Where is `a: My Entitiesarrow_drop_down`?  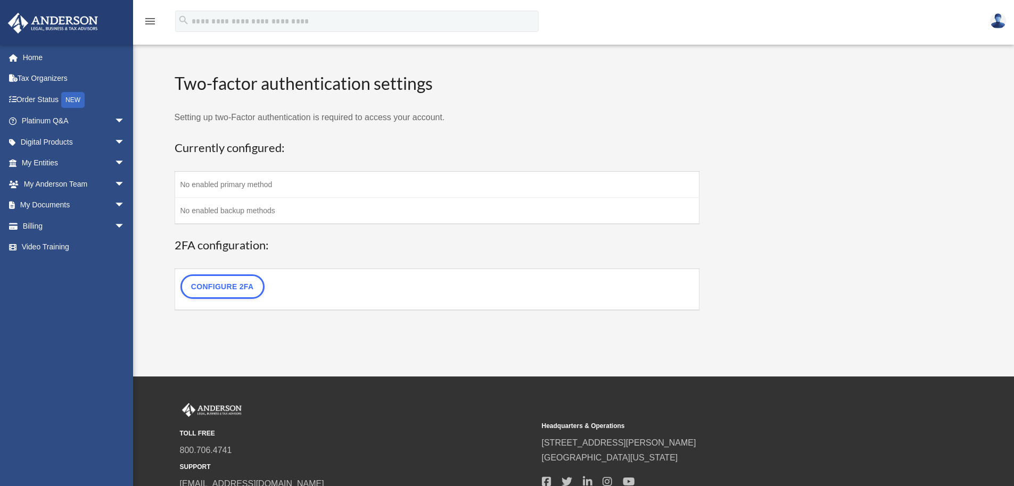 a: My Entitiesarrow_drop_down is located at coordinates (74, 163).